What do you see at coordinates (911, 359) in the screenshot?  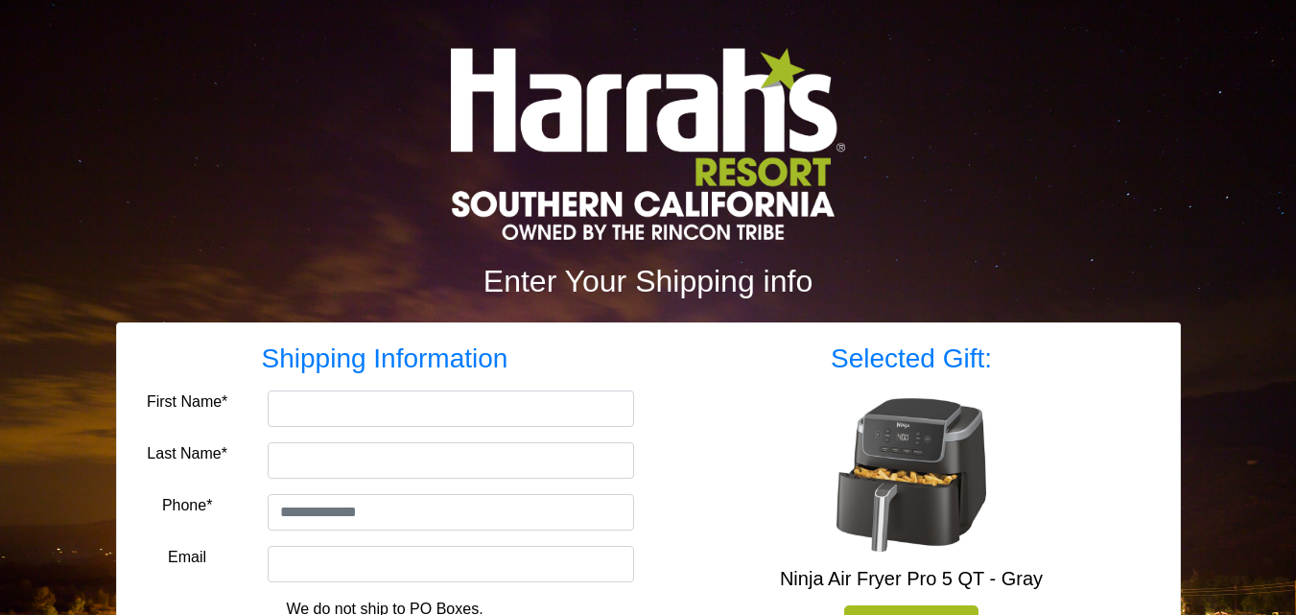 I see `h3: Selected Gift:` at bounding box center [911, 359].